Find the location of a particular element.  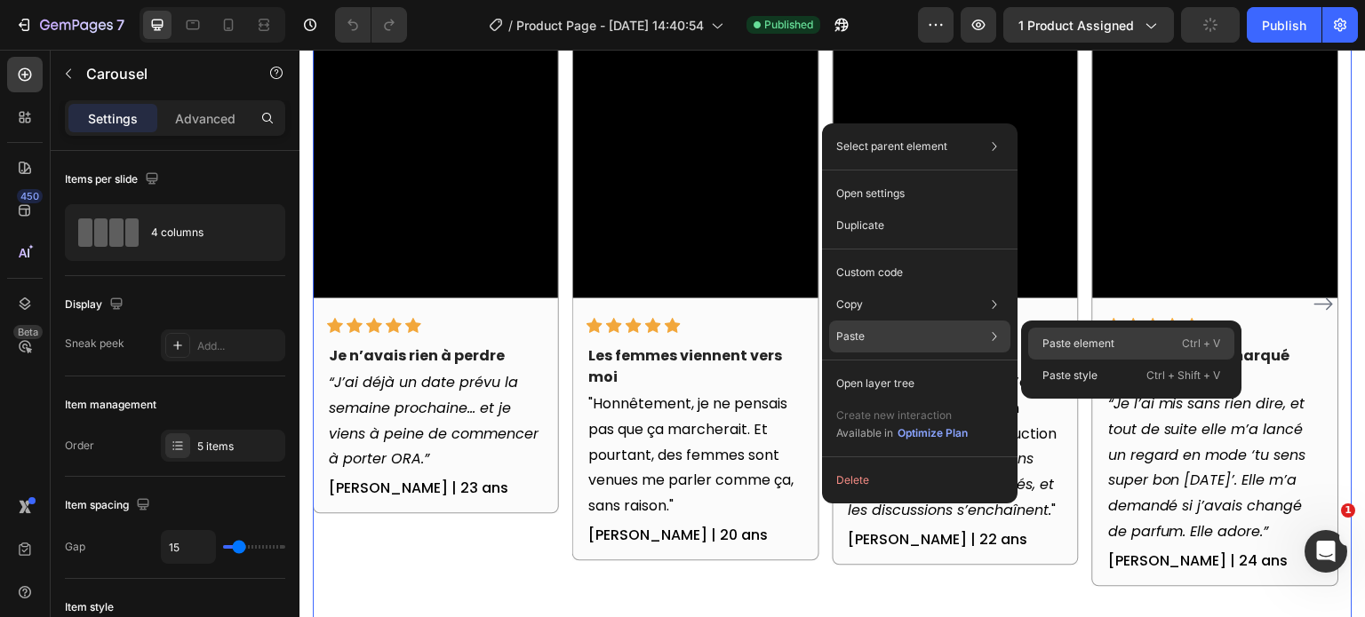

button: Optimize Plan is located at coordinates (932, 434).